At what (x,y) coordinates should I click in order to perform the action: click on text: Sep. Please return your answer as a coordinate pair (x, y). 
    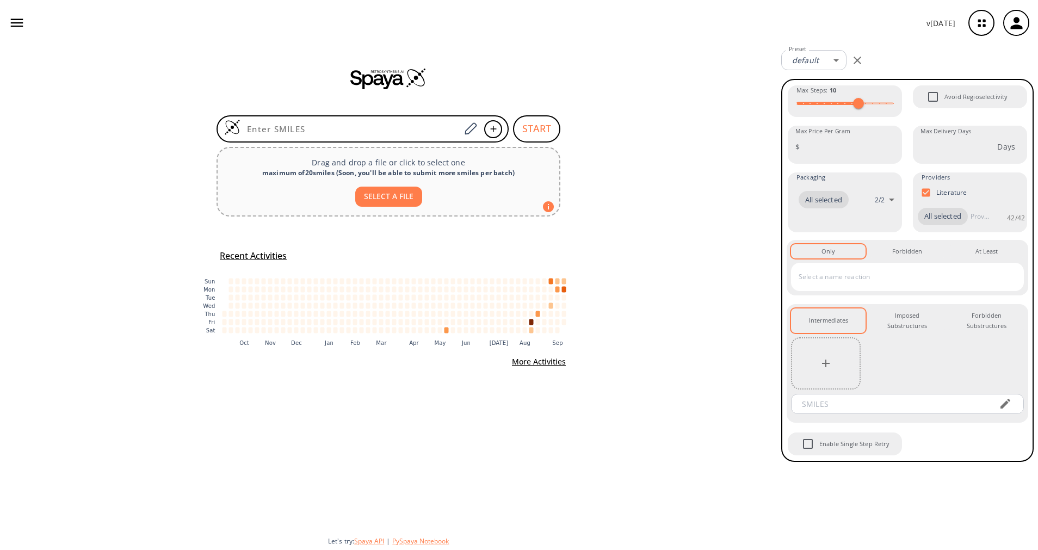
    Looking at the image, I should click on (557, 342).